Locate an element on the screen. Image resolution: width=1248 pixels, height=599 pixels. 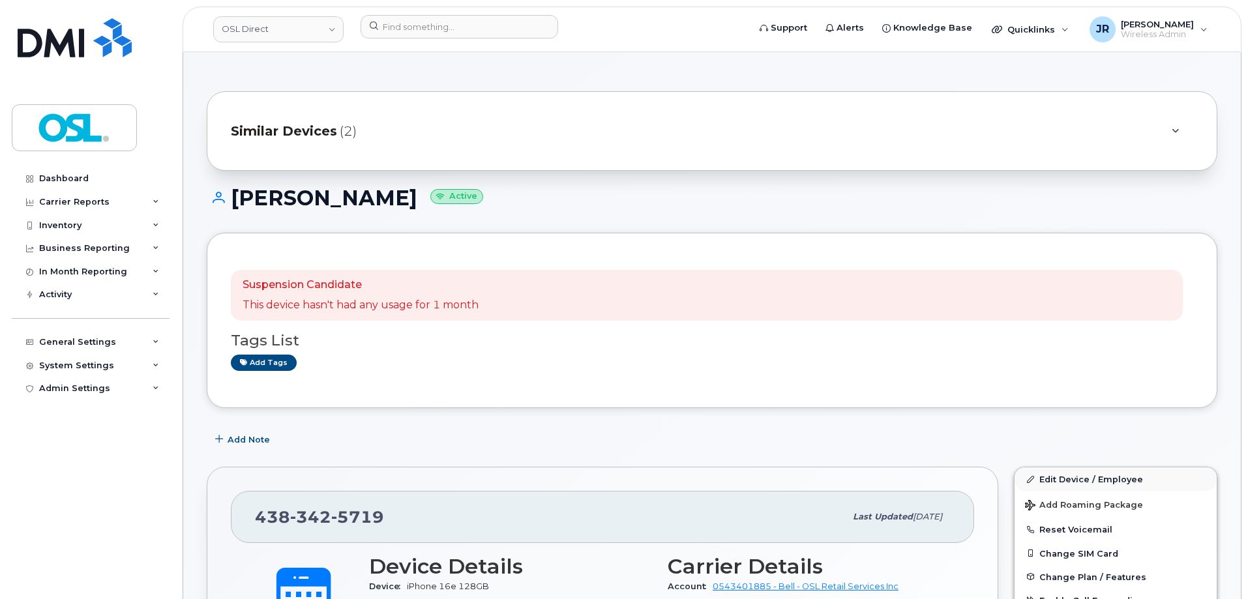
small: Active is located at coordinates (456, 196).